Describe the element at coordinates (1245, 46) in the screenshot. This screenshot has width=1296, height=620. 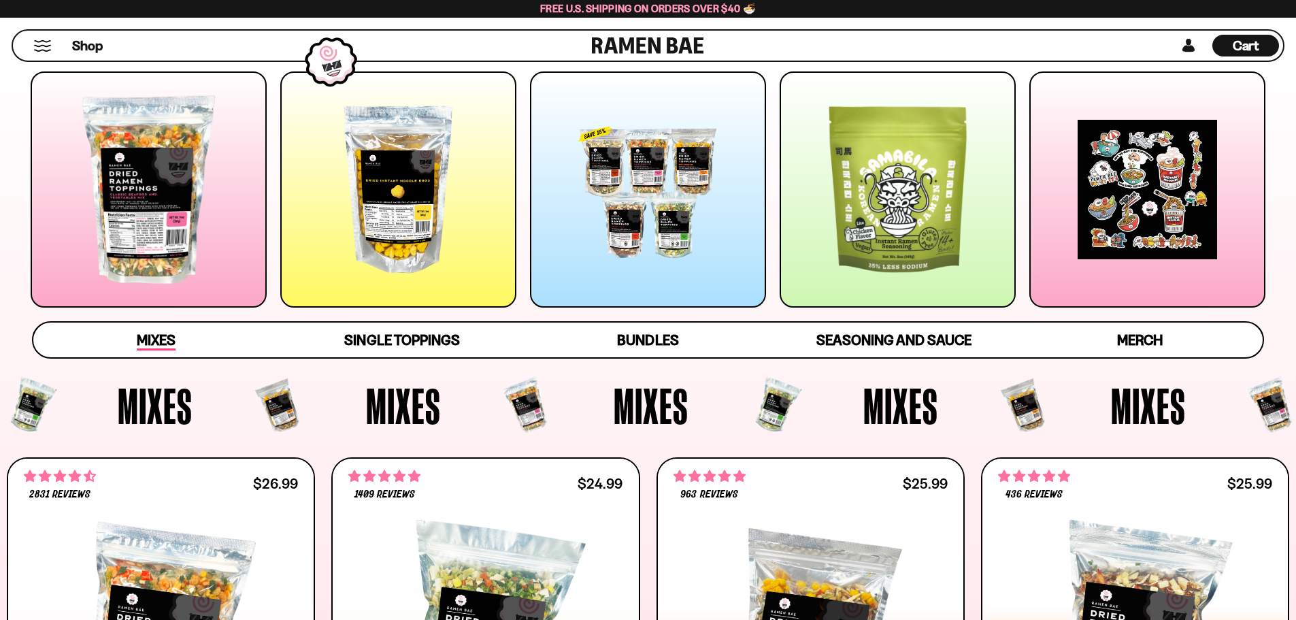
I see `div: Cart` at that location.